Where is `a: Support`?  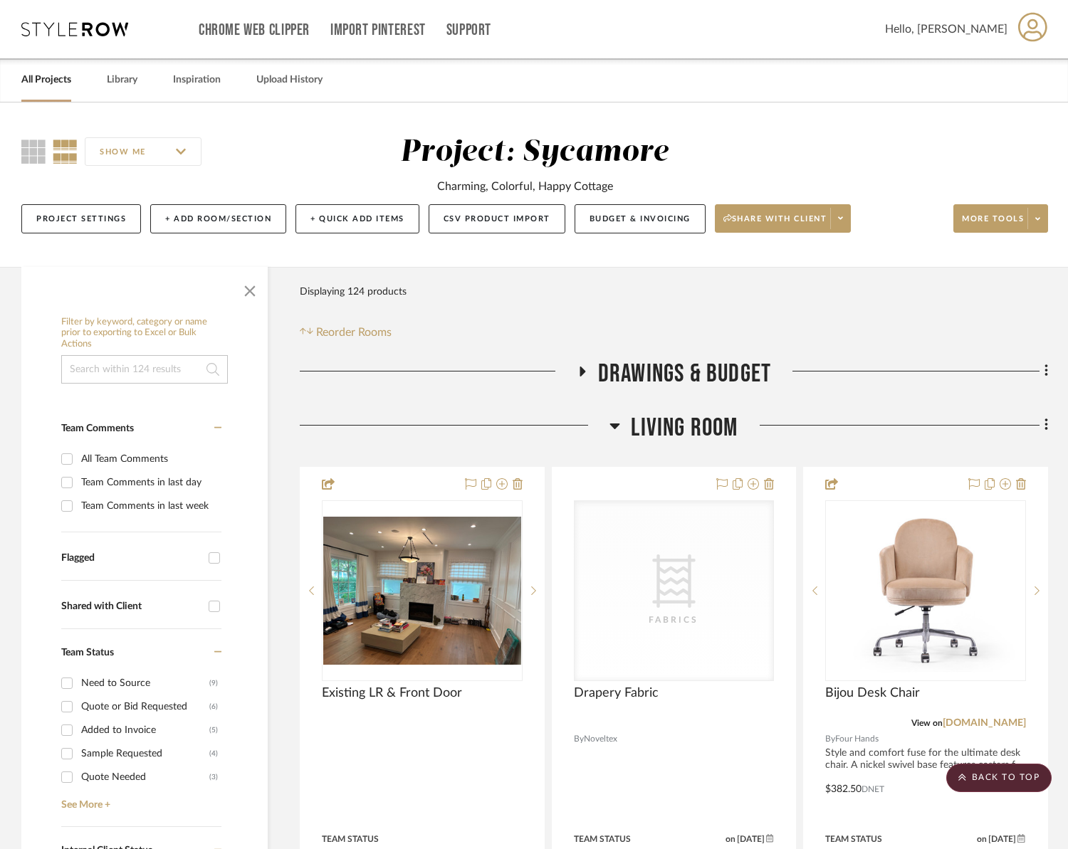
a: Support is located at coordinates (469, 30).